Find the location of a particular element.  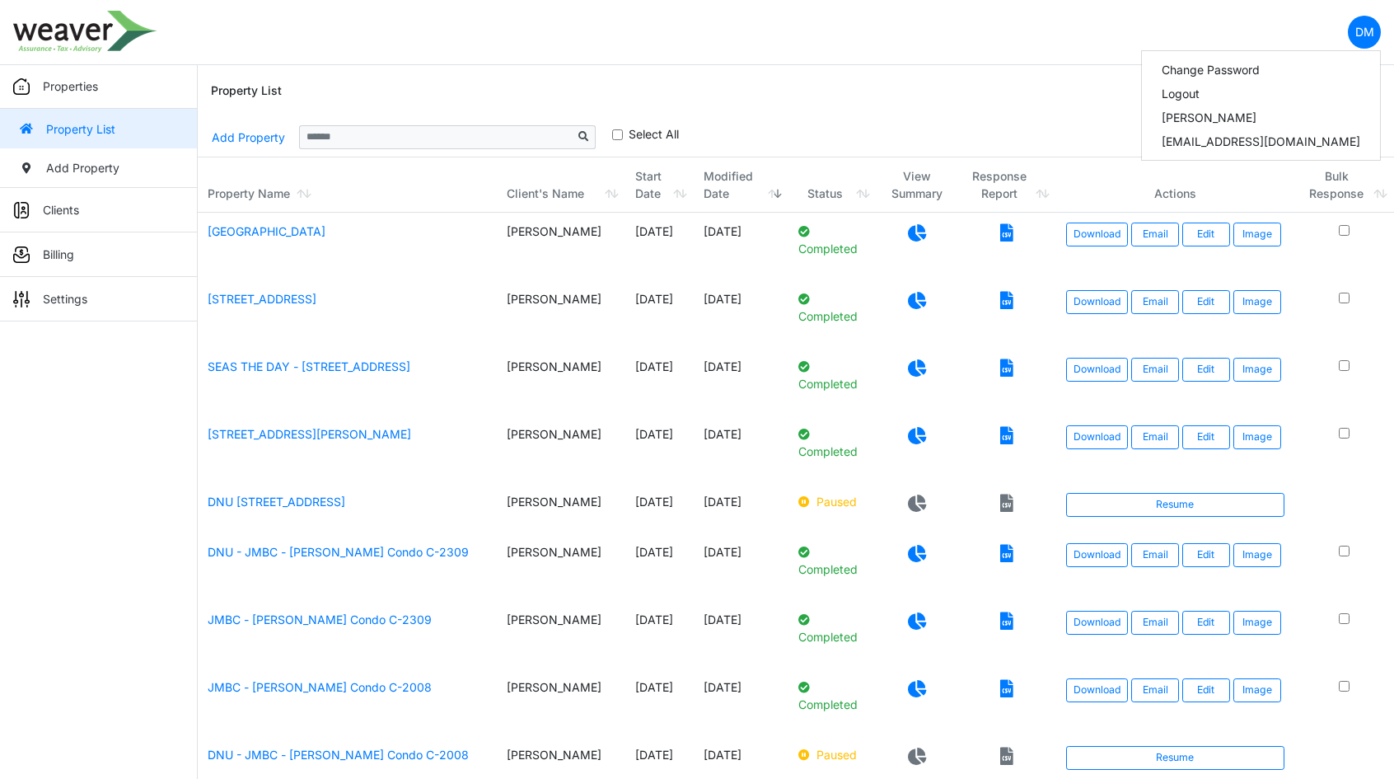

th: Property Name: activate to sort column ascending is located at coordinates (347, 185).